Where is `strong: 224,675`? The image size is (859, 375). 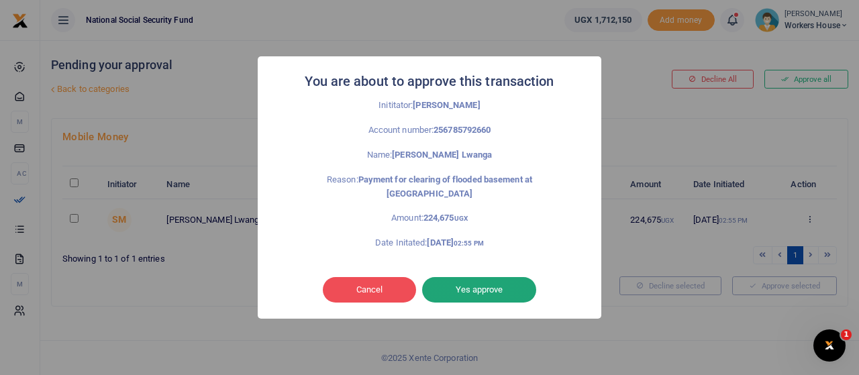 strong: 224,675 is located at coordinates (445, 217).